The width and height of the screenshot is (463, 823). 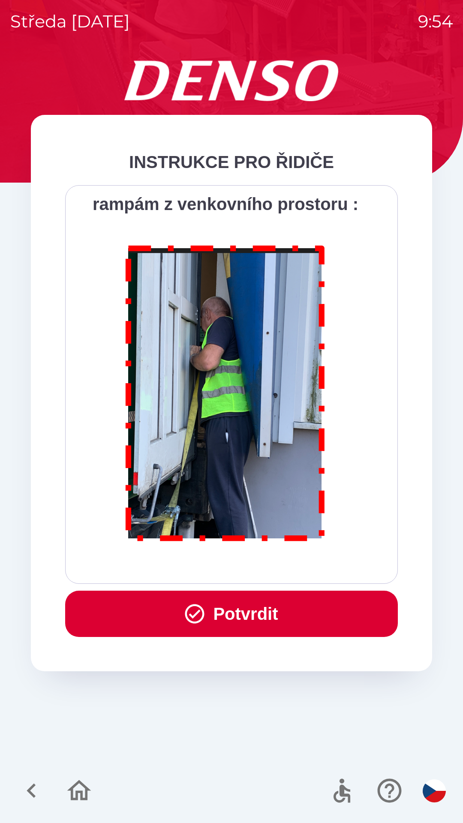 I want to click on div: INSTRUKCE PRO ŘIDIČE, so click(x=232, y=162).